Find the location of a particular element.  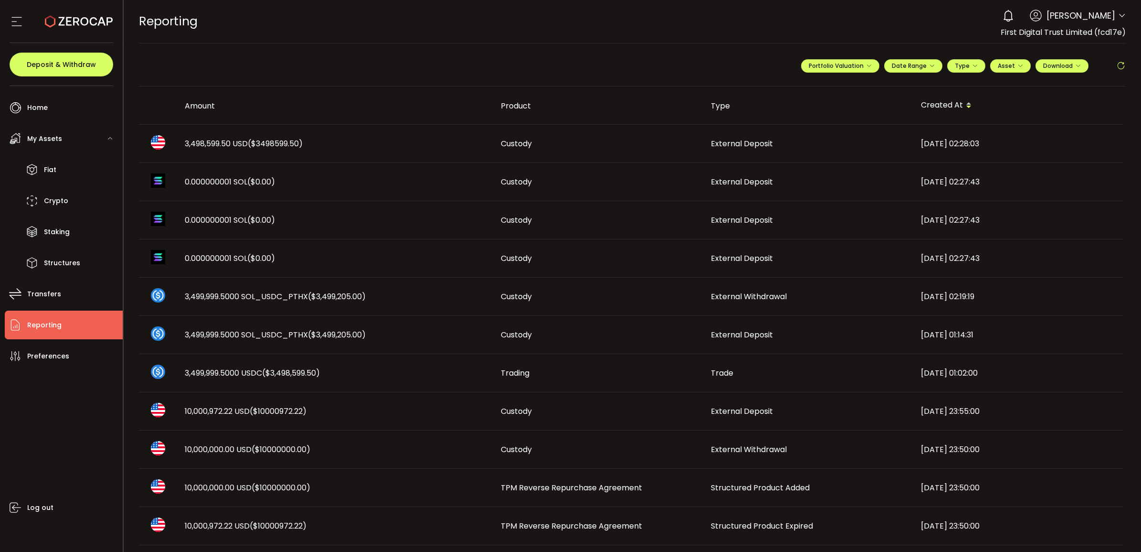

span: Structured Product Added is located at coordinates (760, 487).